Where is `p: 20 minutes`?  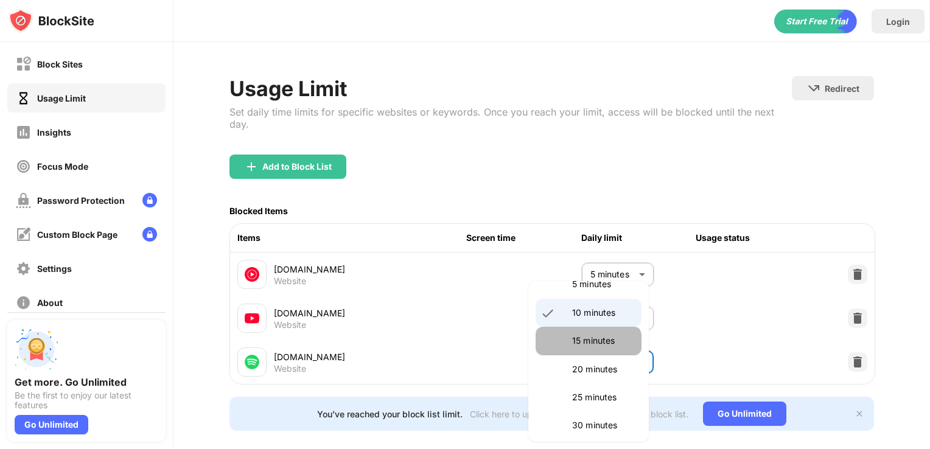 p: 20 minutes is located at coordinates (603, 370).